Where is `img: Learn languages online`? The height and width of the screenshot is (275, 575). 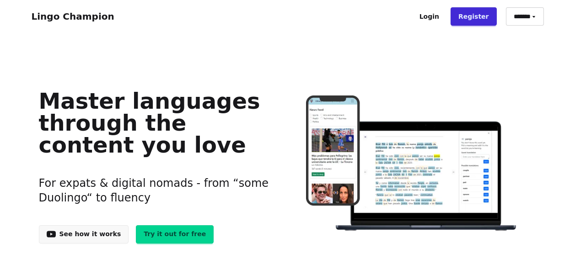 img: Learn languages online is located at coordinates (412, 164).